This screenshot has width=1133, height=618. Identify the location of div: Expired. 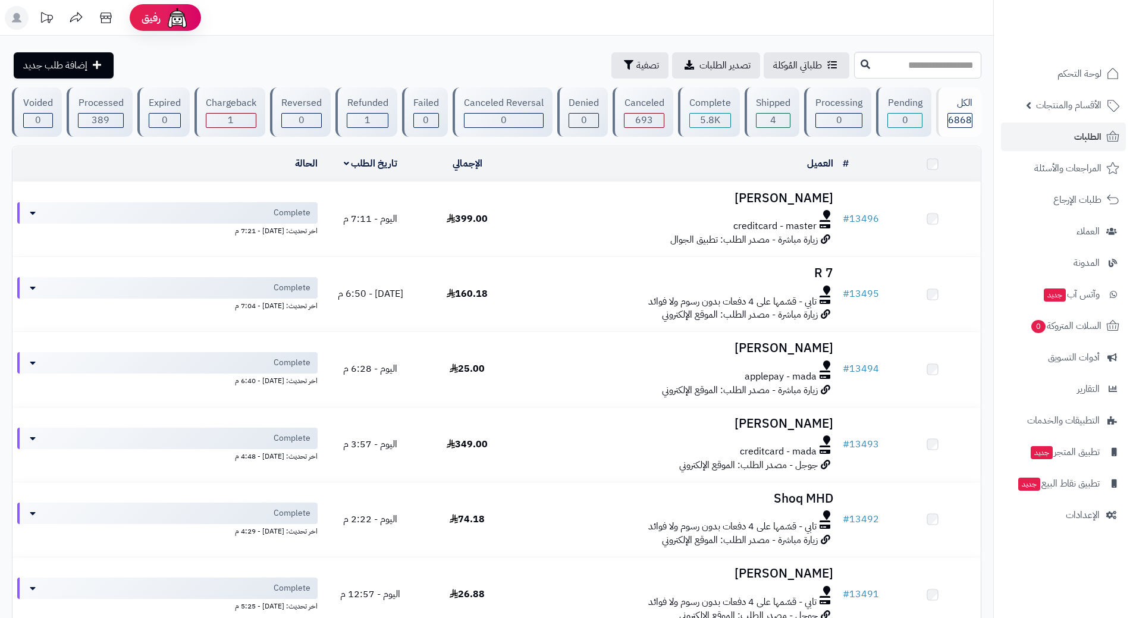
(165, 103).